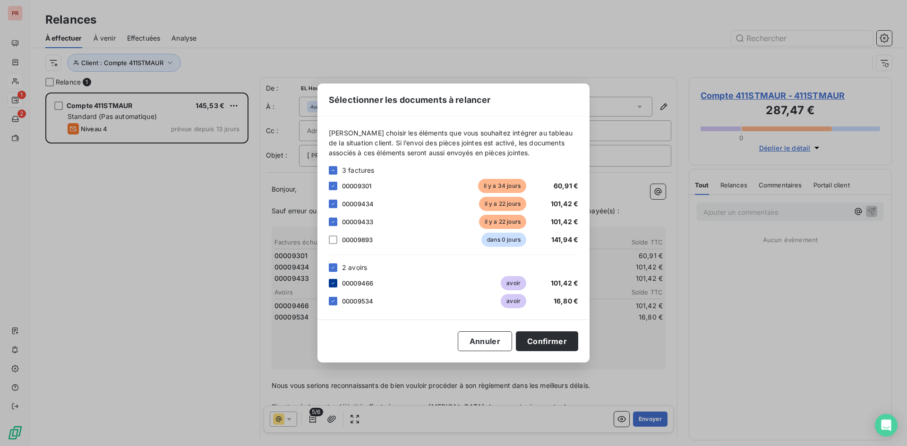 This screenshot has height=446, width=907. I want to click on span: 3 factures, so click(358, 170).